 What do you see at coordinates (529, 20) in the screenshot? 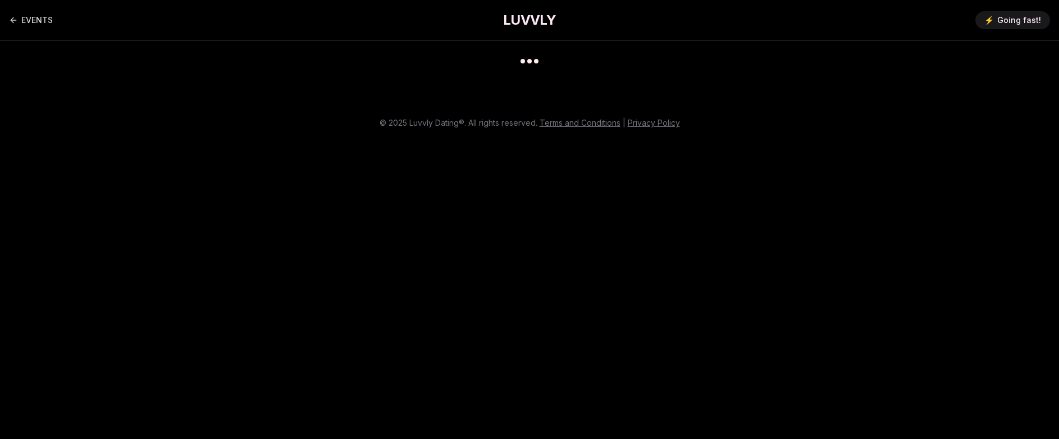
I see `a: LUVVLY` at bounding box center [529, 20].